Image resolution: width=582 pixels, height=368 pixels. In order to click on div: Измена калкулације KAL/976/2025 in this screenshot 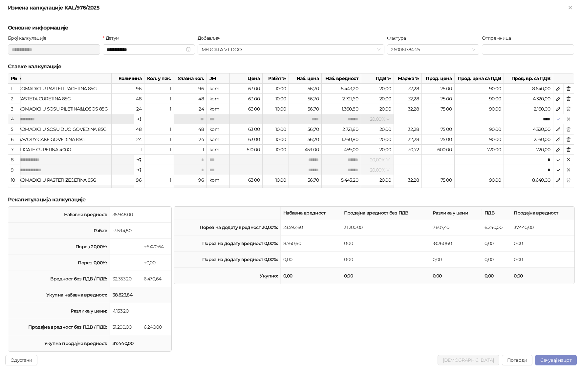, I will do `click(287, 8)`.